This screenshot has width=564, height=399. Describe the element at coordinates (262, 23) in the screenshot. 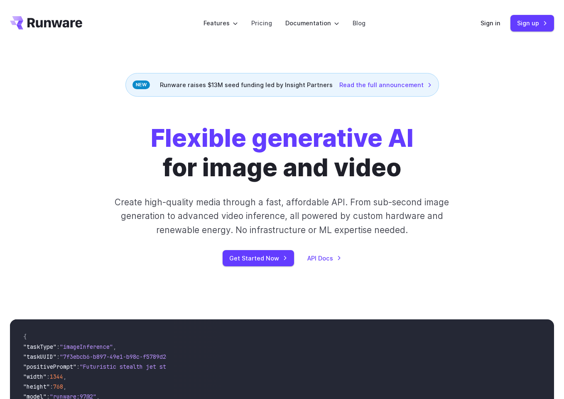

I see `a: Pricing` at that location.